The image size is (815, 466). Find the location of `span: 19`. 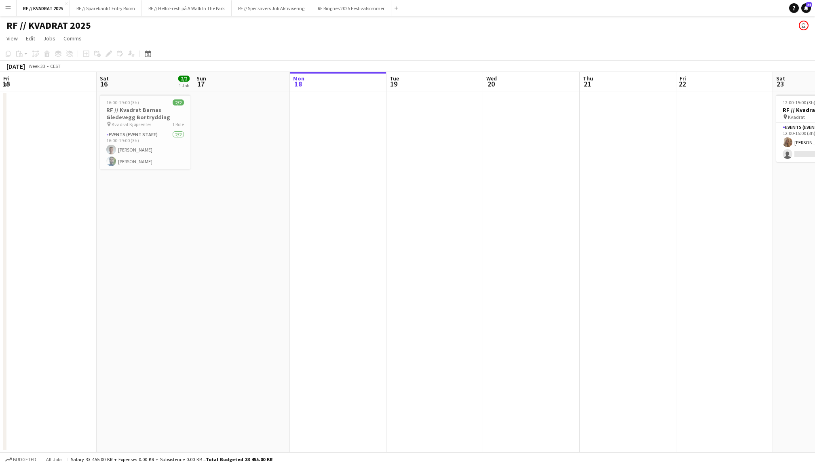

span: 19 is located at coordinates (394, 84).